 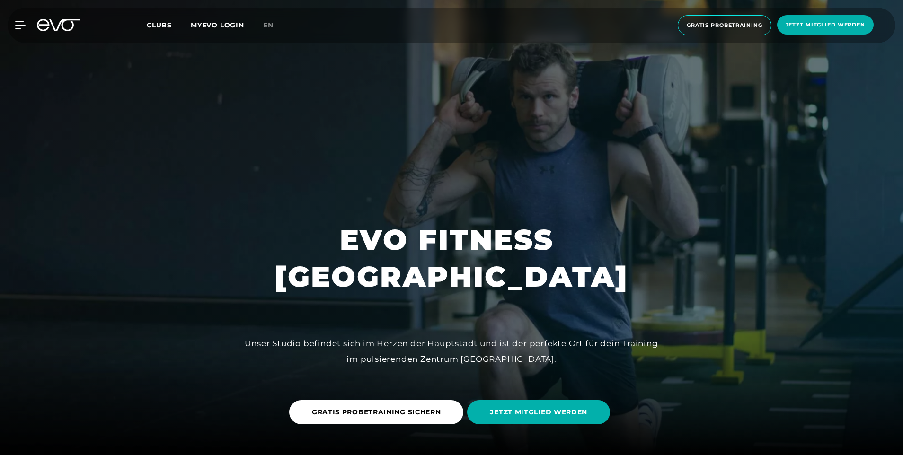 What do you see at coordinates (217, 25) in the screenshot?
I see `a: MYEVO LOGIN` at bounding box center [217, 25].